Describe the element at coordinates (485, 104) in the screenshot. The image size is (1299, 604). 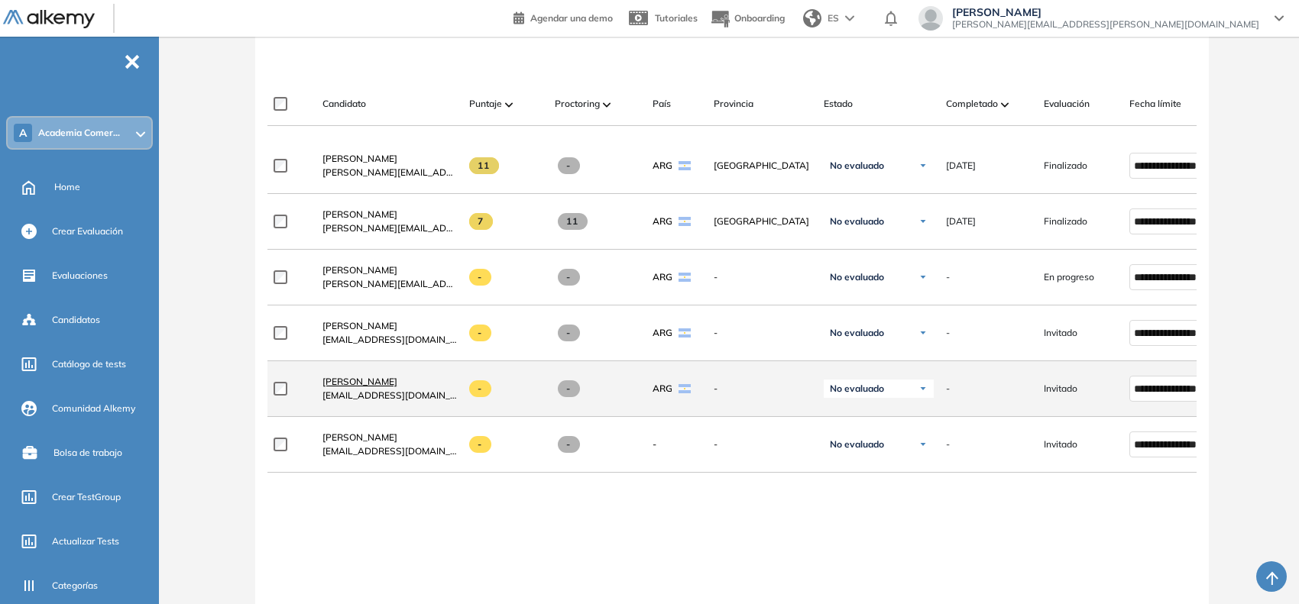
I see `span: Puntaje` at that location.